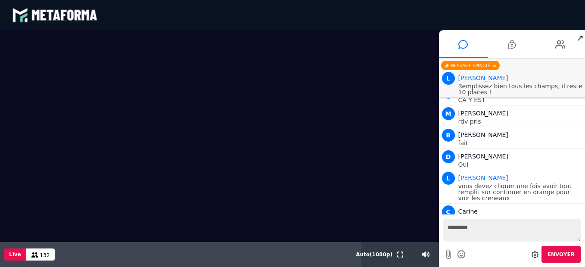 This screenshot has height=267, width=585. I want to click on button: Envoyer, so click(561, 254).